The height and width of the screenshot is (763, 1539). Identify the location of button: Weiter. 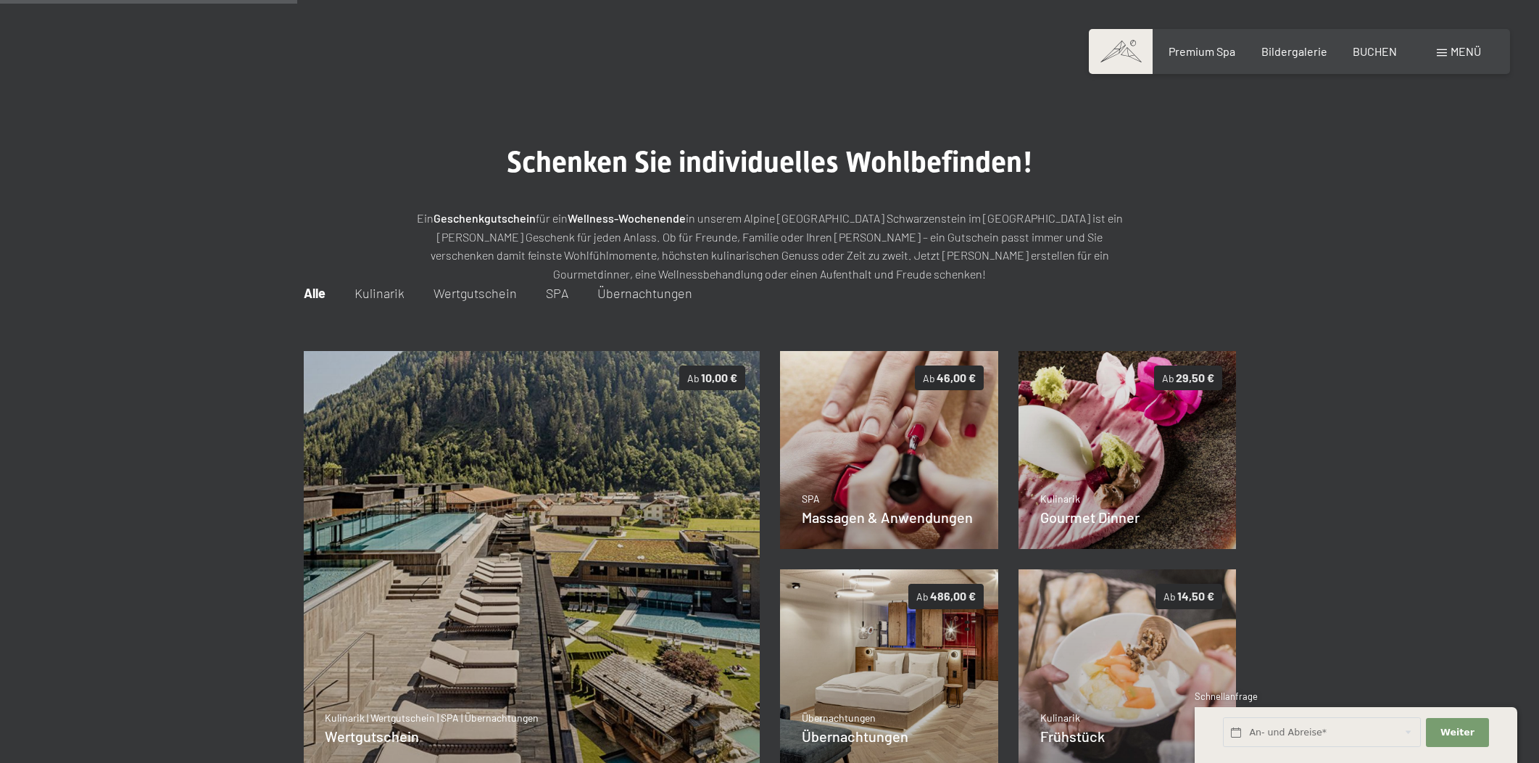
(1457, 732).